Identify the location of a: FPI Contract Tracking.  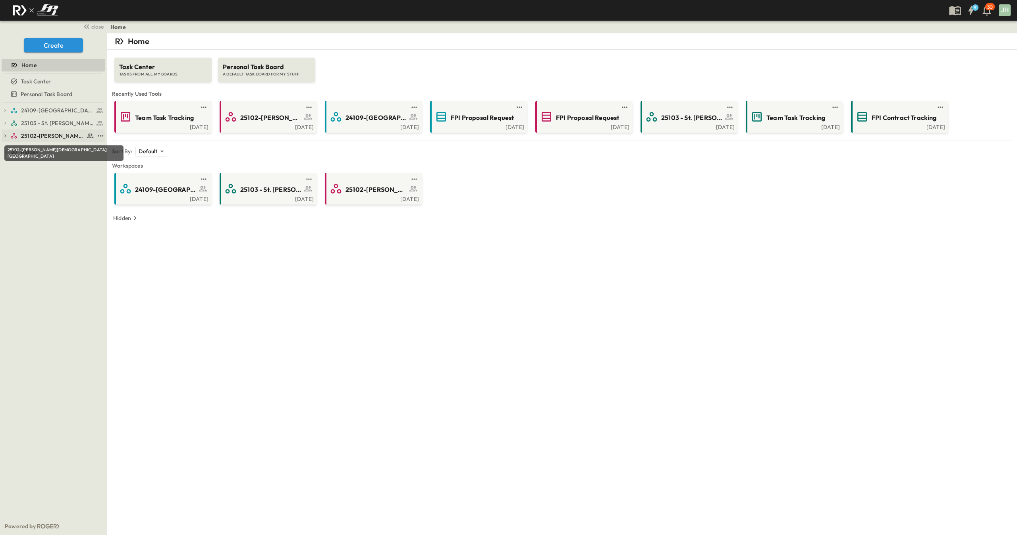
(899, 117).